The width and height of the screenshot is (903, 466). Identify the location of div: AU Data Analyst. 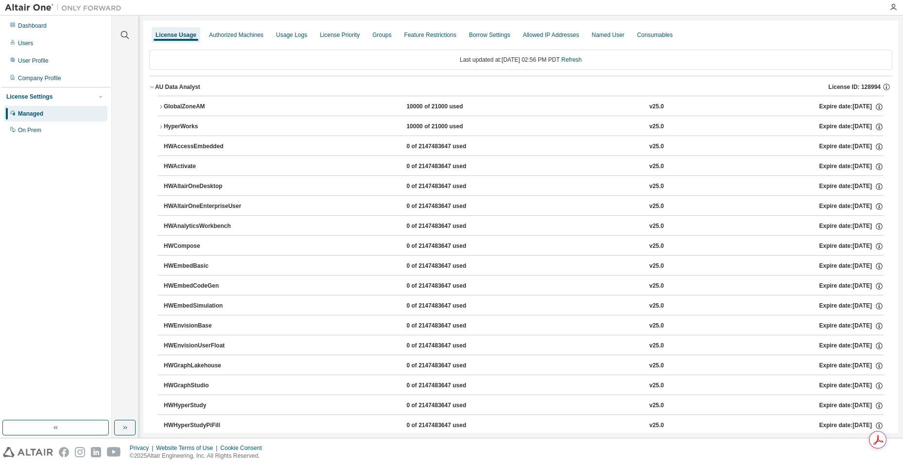
(177, 87).